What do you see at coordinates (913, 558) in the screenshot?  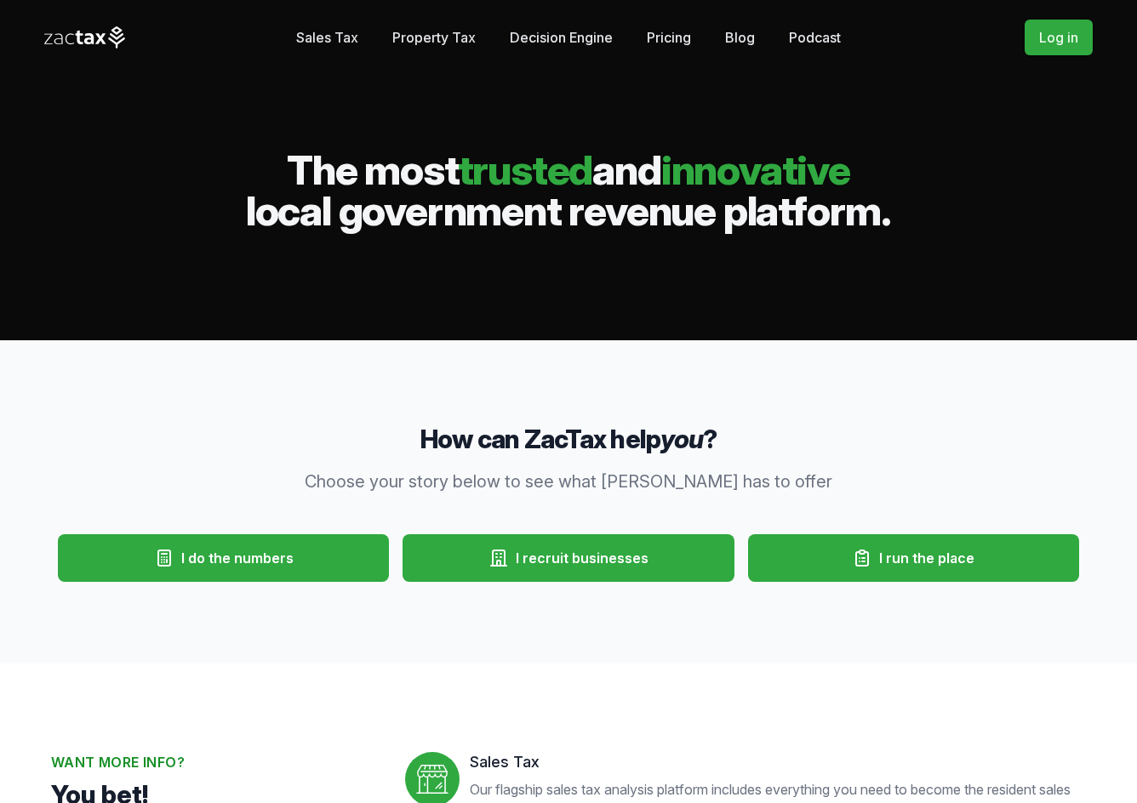 I see `button: I run the place` at bounding box center [913, 558].